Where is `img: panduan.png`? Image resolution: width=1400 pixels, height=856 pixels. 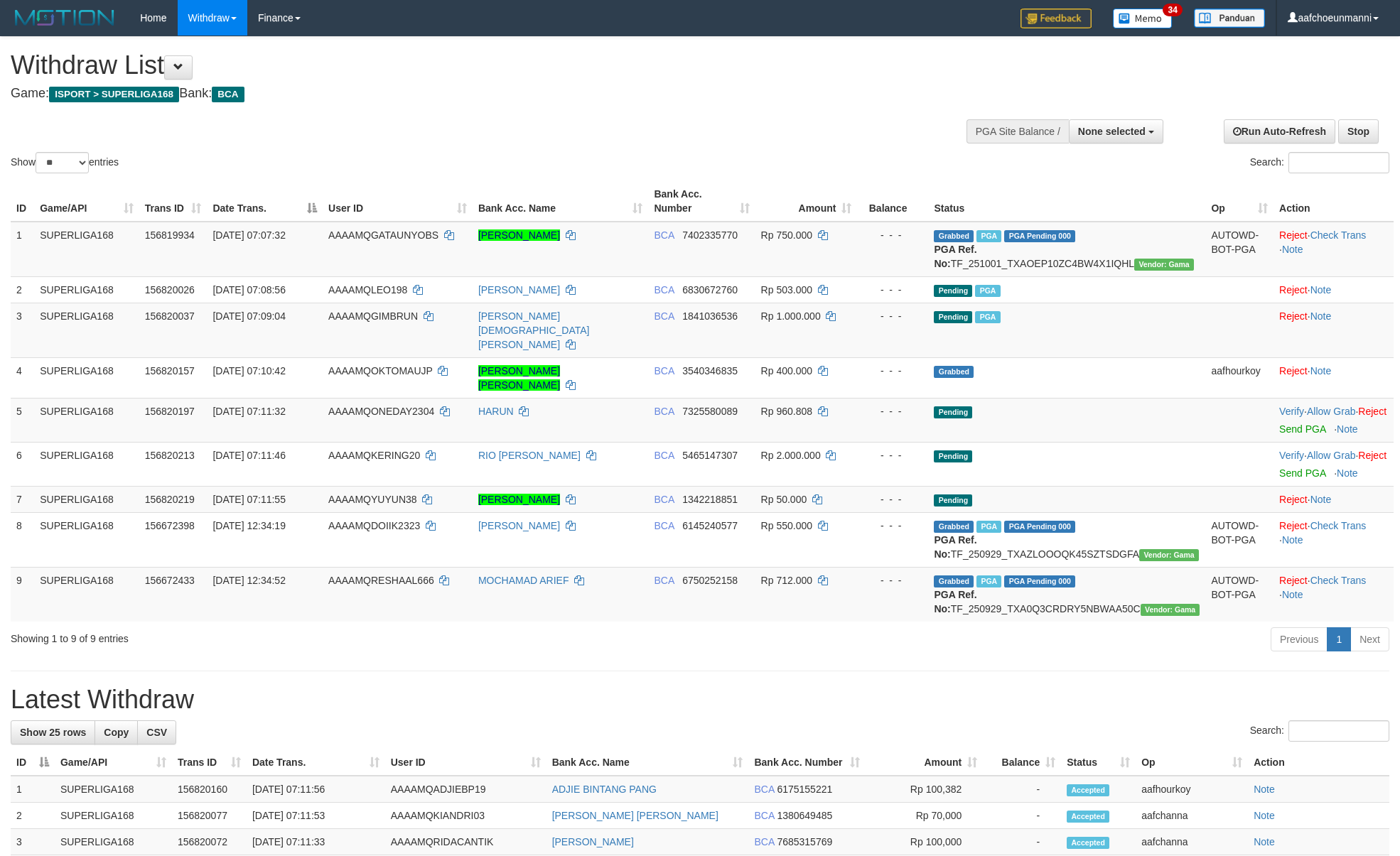
img: panduan.png is located at coordinates (1230, 18).